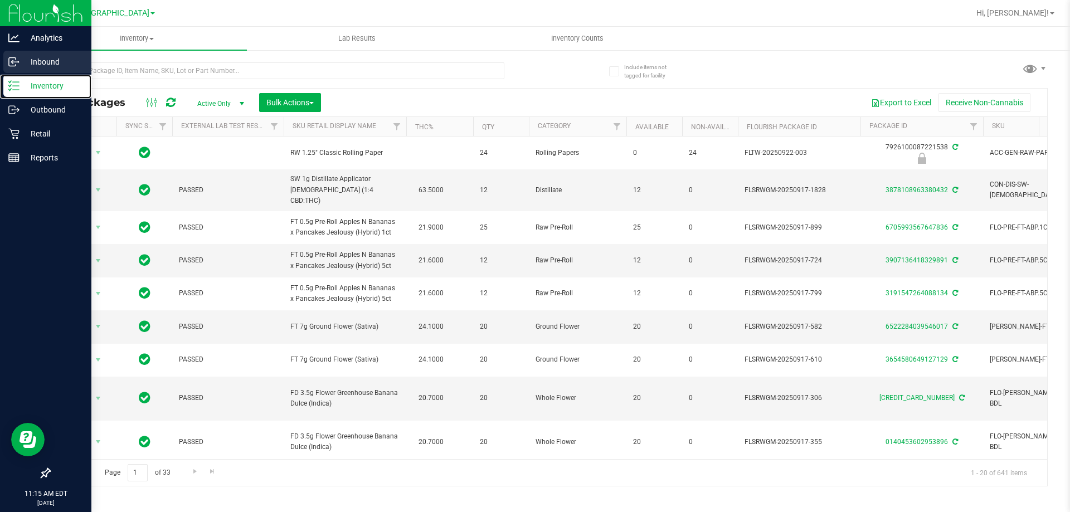  Describe the element at coordinates (916, 260) in the screenshot. I see `a: 3907136418329891` at that location.